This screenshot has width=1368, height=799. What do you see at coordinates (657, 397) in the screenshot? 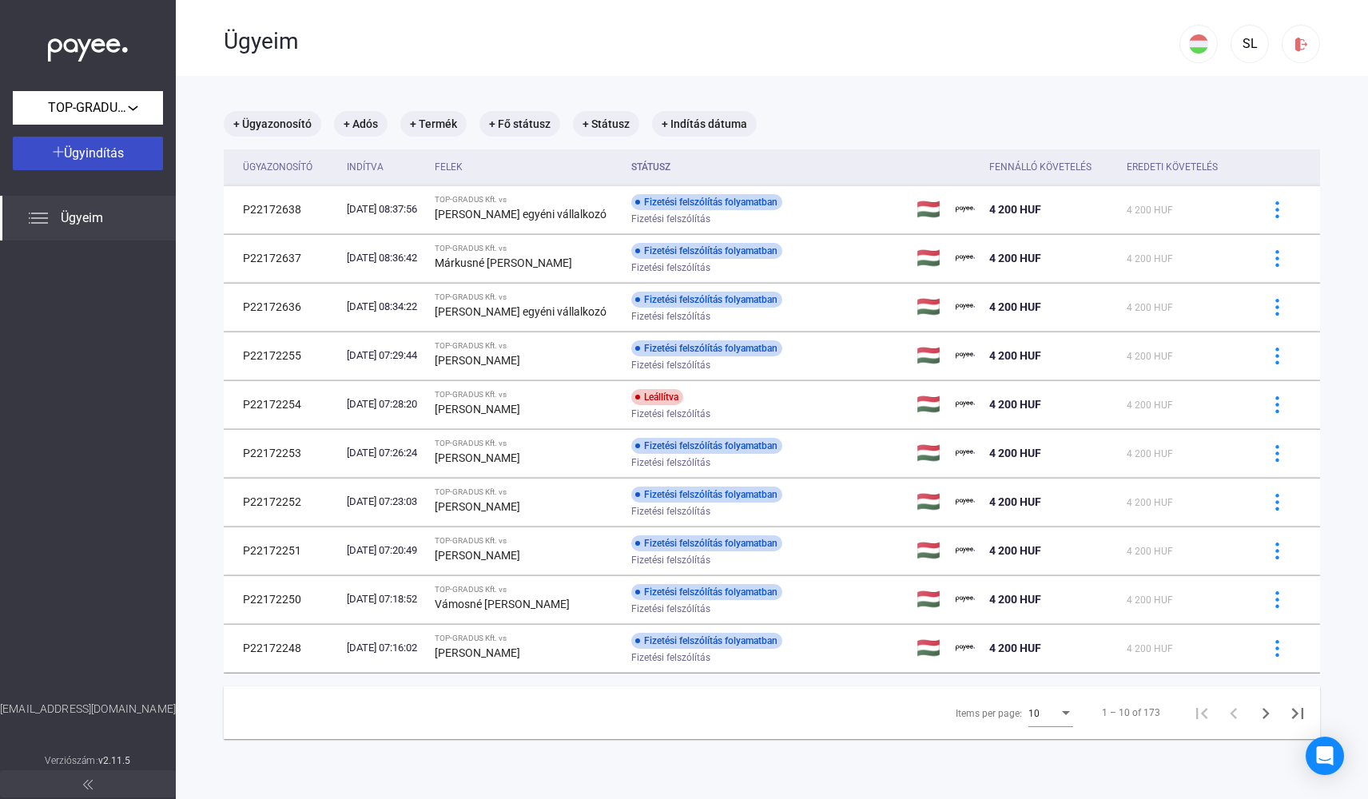
I see `div: Leállítva` at bounding box center [657, 397].